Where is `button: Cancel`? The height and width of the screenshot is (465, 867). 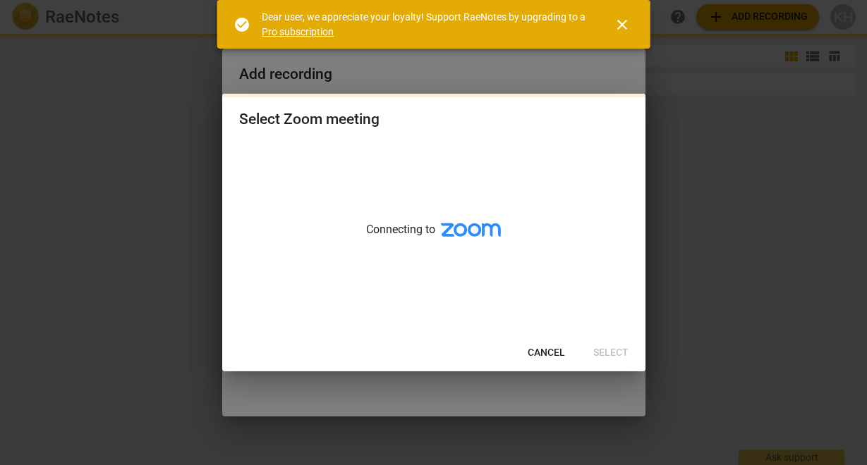 button: Cancel is located at coordinates (546, 353).